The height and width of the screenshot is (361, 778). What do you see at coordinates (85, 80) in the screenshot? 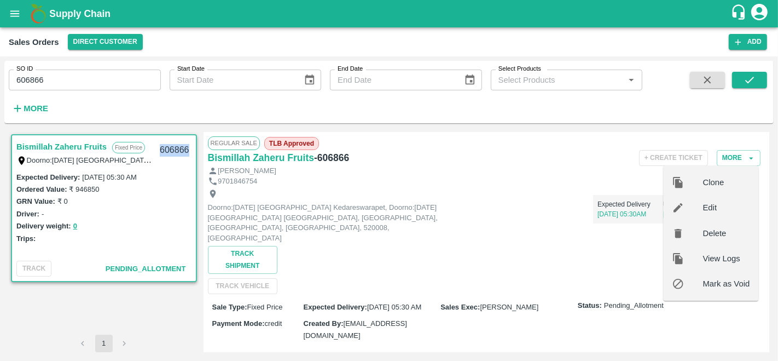
I see `input: Enter SO ID` at bounding box center [85, 80].